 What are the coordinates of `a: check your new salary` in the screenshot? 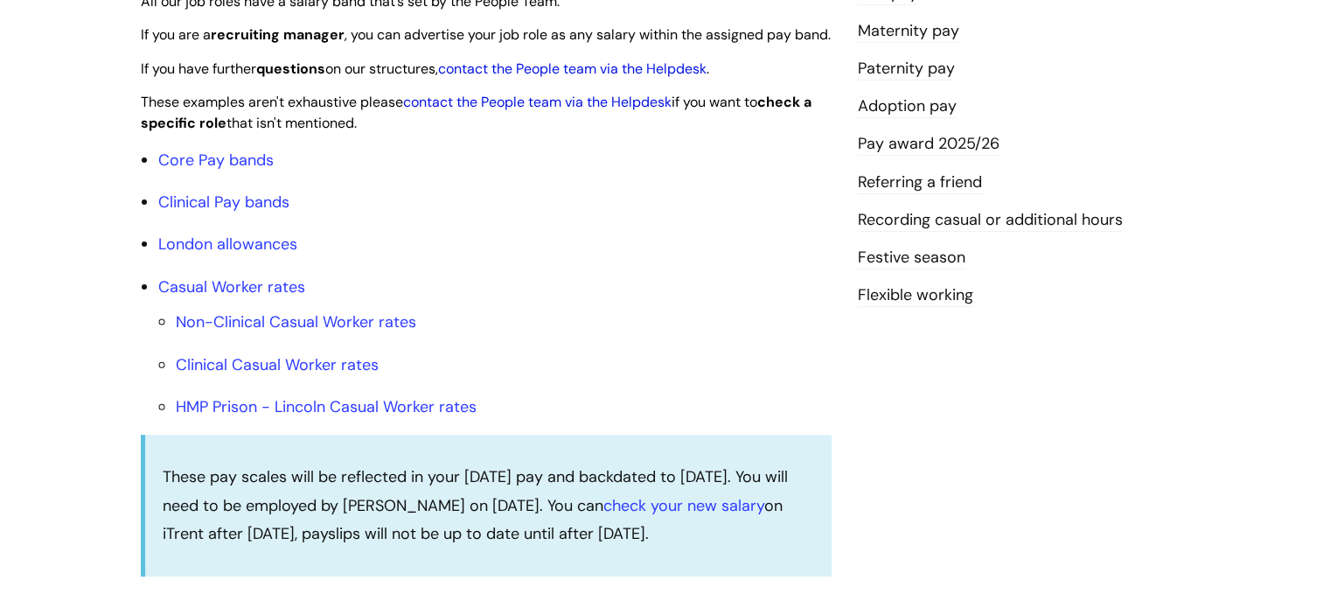 It's located at (684, 505).